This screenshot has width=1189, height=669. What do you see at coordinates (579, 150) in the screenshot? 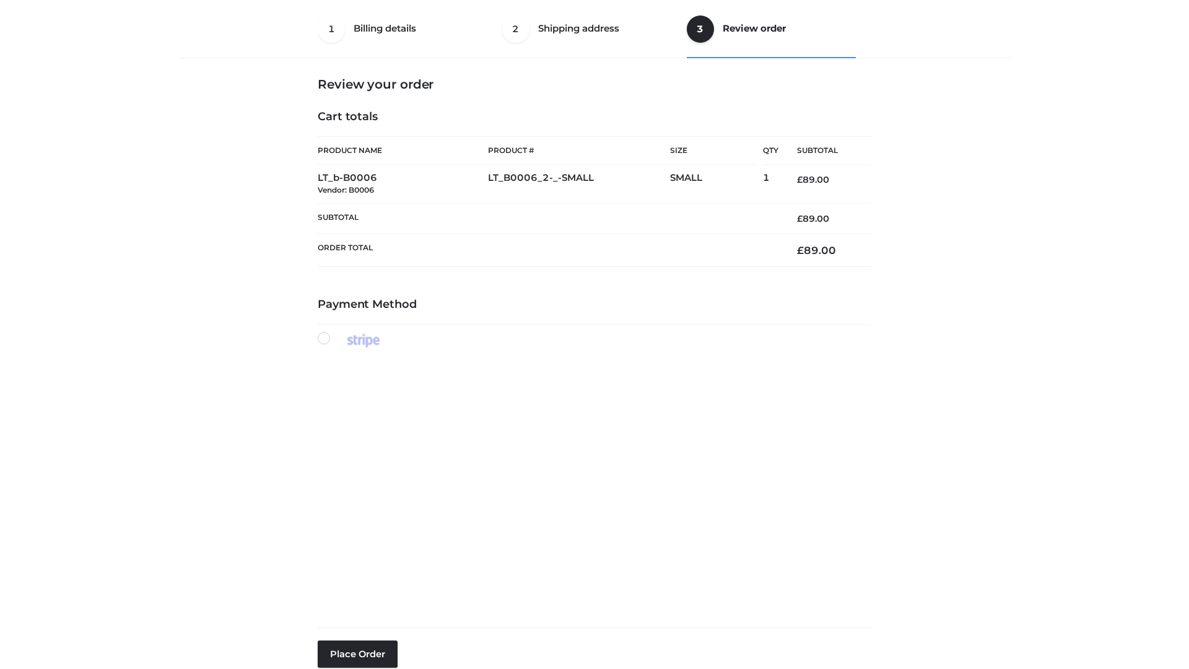
I see `th: Product #` at bounding box center [579, 150].